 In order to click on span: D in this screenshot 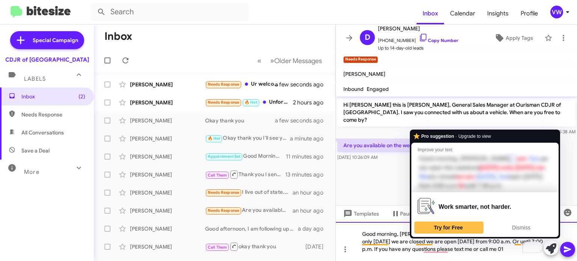, I will do `click(368, 38)`.